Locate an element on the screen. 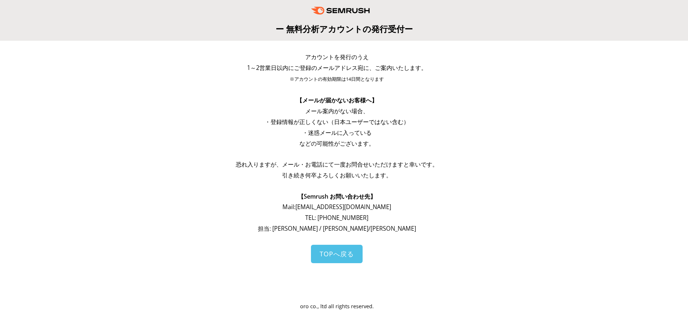  span: oro co., ltd all rights reserved. is located at coordinates (337, 306).